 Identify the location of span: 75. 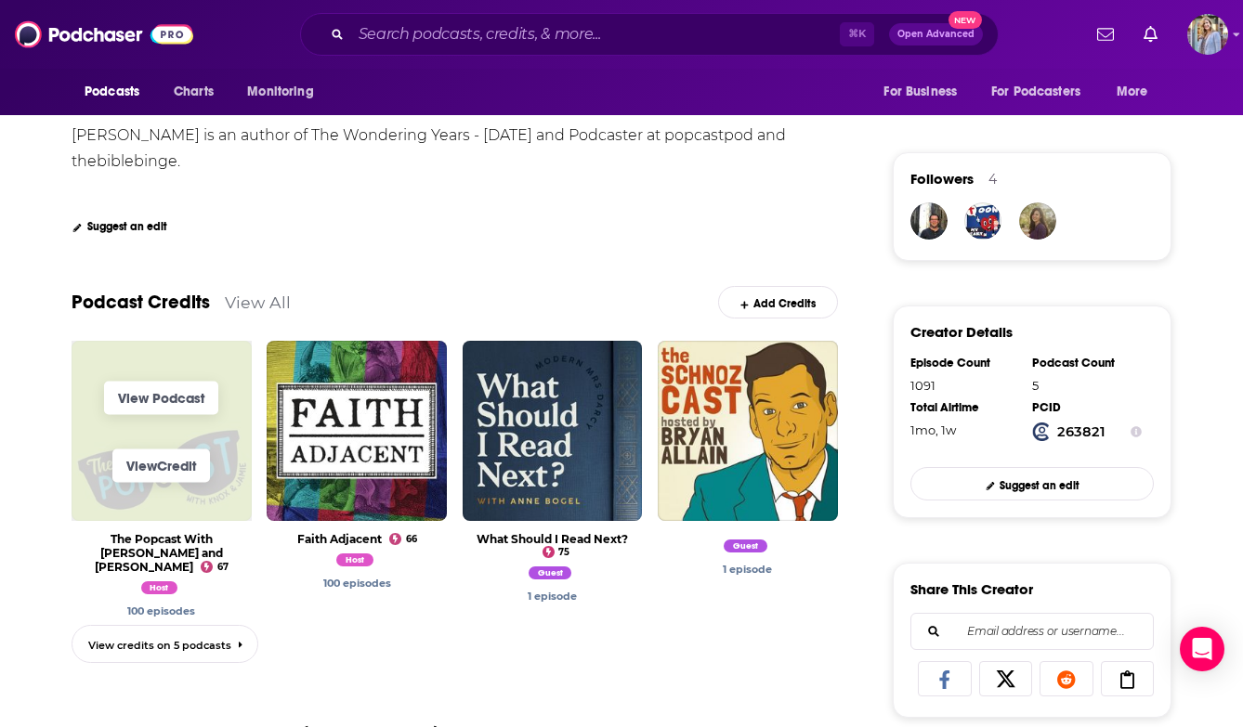
(564, 553).